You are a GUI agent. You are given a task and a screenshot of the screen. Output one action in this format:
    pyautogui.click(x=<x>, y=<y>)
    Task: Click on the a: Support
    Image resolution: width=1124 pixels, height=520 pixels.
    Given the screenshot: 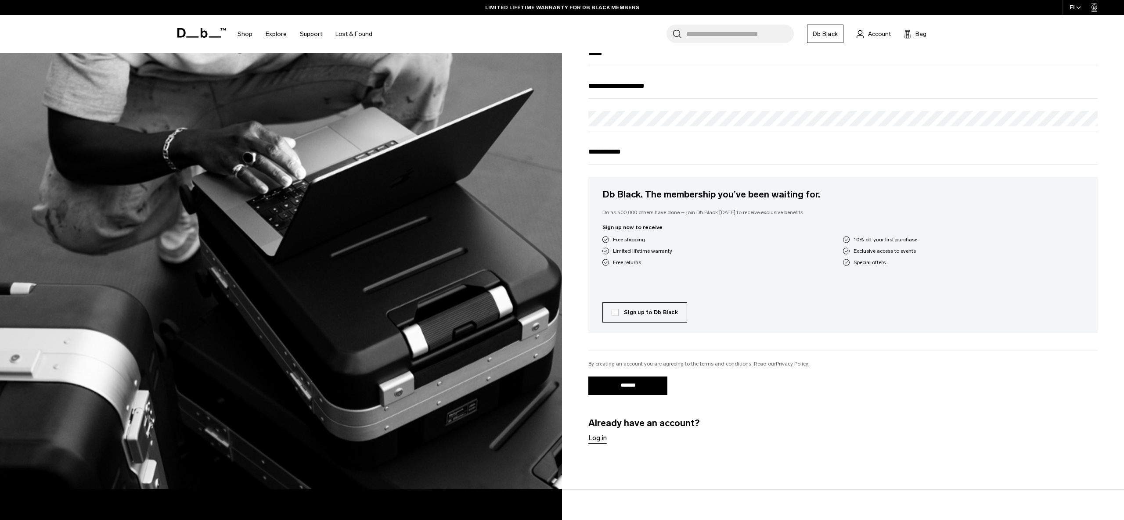 What is the action you would take?
    pyautogui.click(x=311, y=34)
    